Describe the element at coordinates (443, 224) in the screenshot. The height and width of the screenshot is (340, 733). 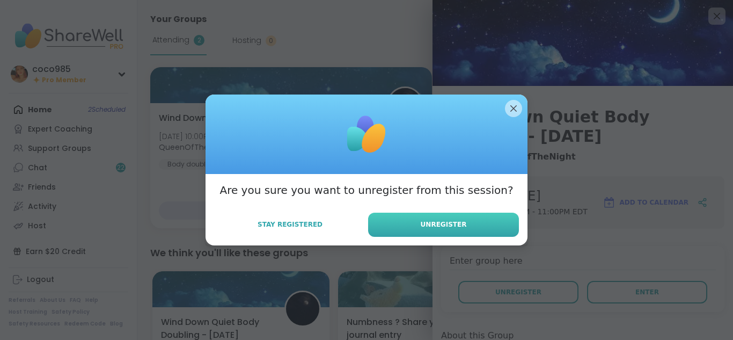
I see `button: Unregister` at that location.